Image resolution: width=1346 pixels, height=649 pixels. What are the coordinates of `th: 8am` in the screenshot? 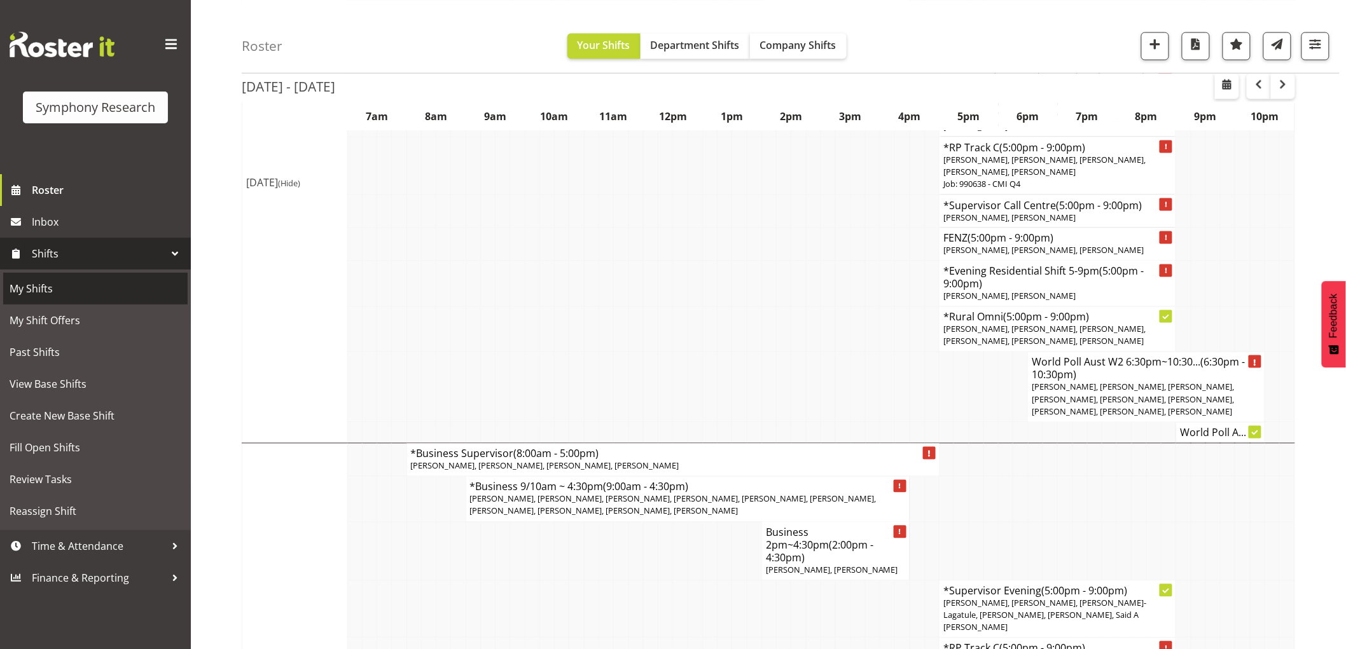 It's located at (436, 116).